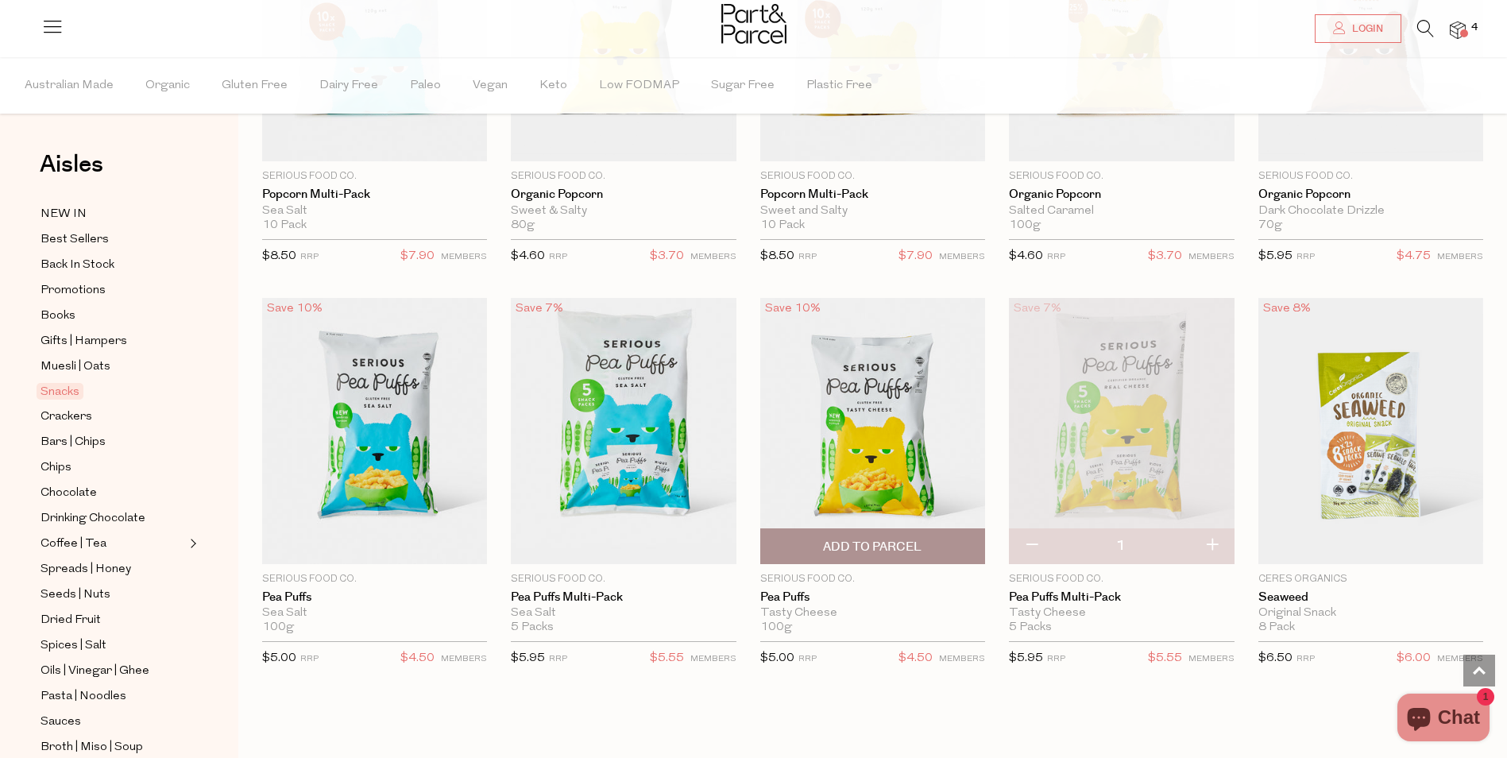 Image resolution: width=1507 pixels, height=758 pixels. I want to click on span: Chips, so click(56, 468).